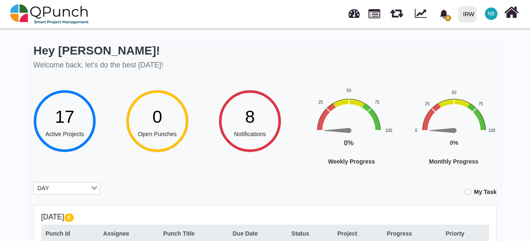 The width and height of the screenshot is (530, 241). What do you see at coordinates (193, 234) in the screenshot?
I see `div: Punch Title` at bounding box center [193, 234].